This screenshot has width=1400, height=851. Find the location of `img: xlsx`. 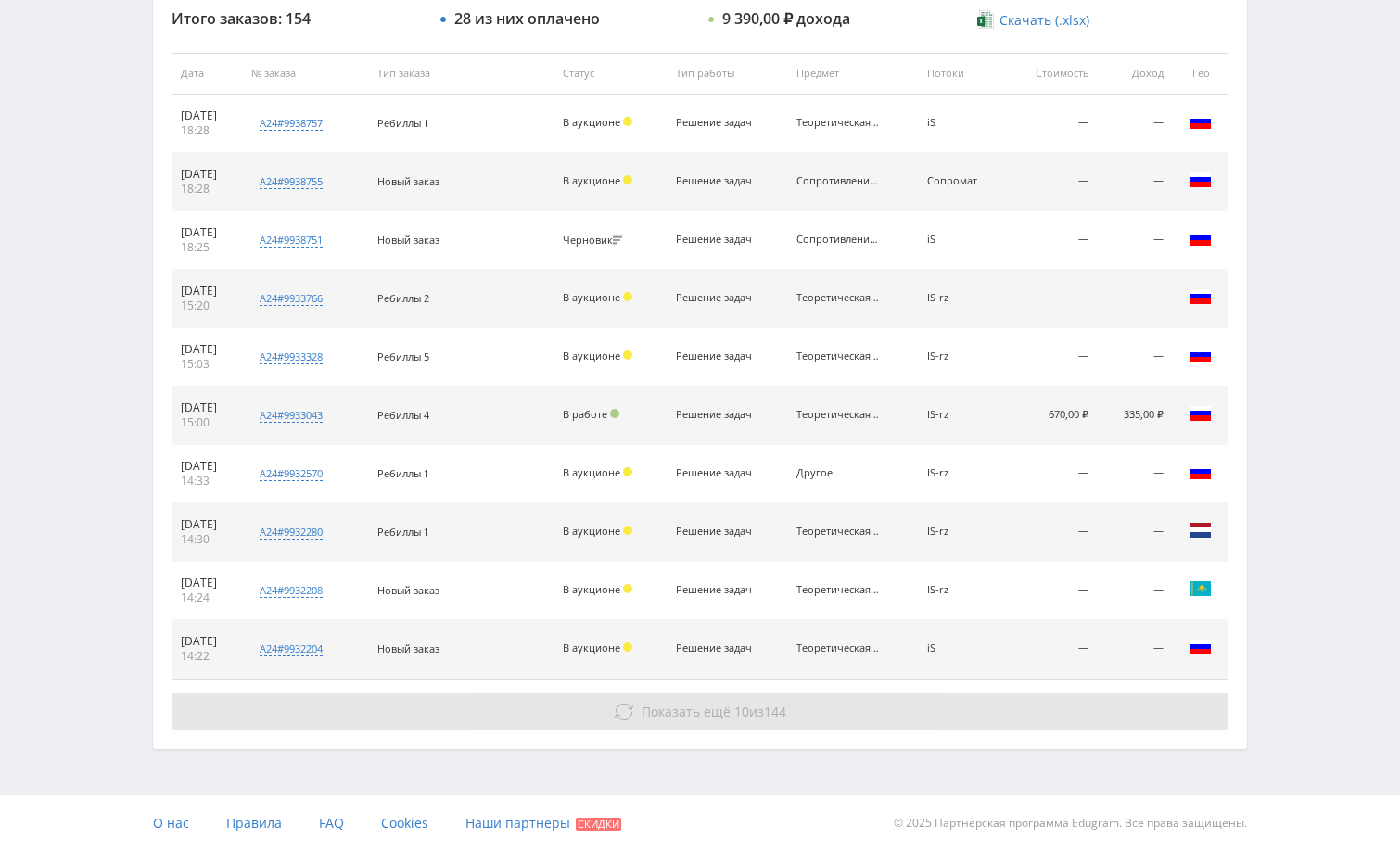

img: xlsx is located at coordinates (985, 19).